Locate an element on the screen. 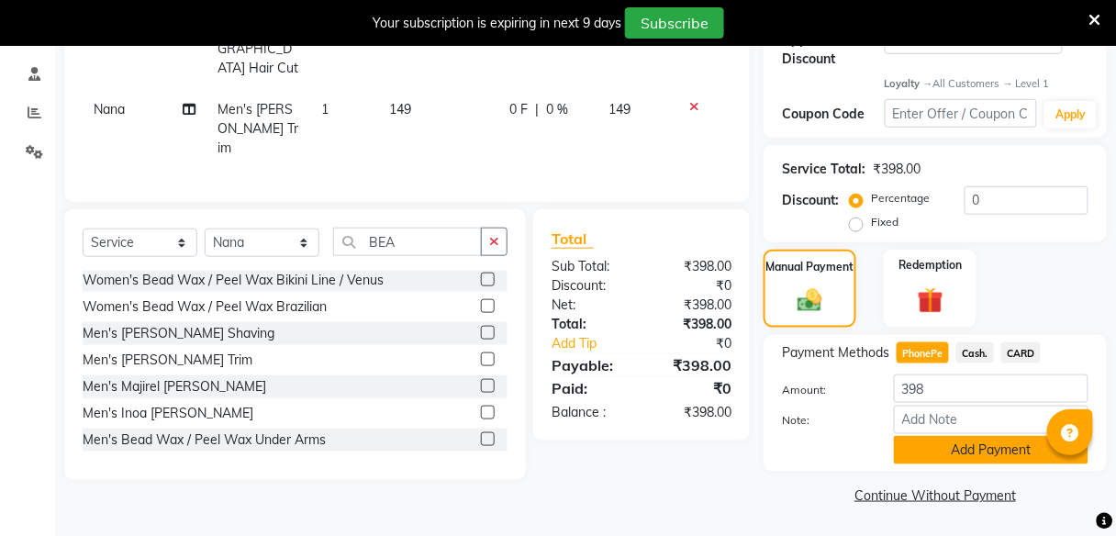 The width and height of the screenshot is (1116, 536). div: All Customers → Level 1 is located at coordinates (986, 84).